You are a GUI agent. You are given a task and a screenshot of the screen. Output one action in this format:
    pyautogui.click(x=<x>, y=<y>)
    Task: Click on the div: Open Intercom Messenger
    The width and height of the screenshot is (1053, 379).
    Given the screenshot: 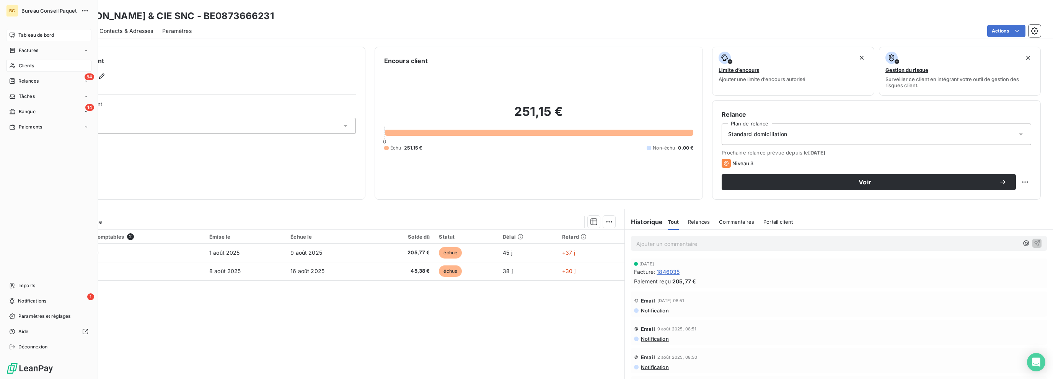 What is the action you would take?
    pyautogui.click(x=1036, y=362)
    